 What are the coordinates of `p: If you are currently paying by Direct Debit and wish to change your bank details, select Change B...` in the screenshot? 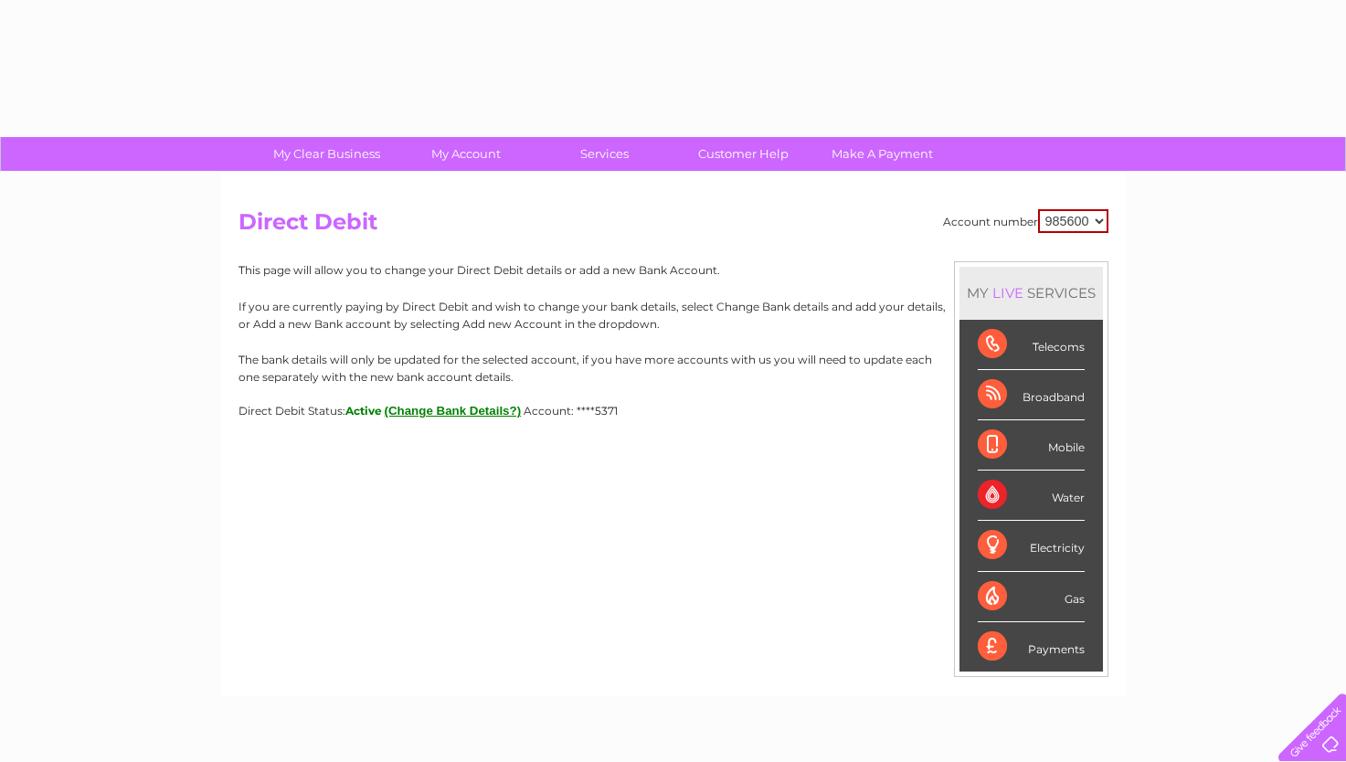 It's located at (674, 315).